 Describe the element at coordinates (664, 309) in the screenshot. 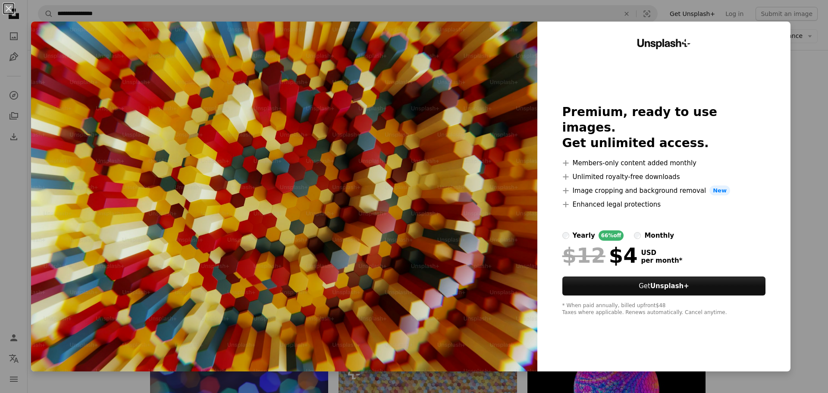

I see `div: * When paid annually, billed upfront $48 Taxes where applicable. Renews automatically. Cancel any...` at that location.